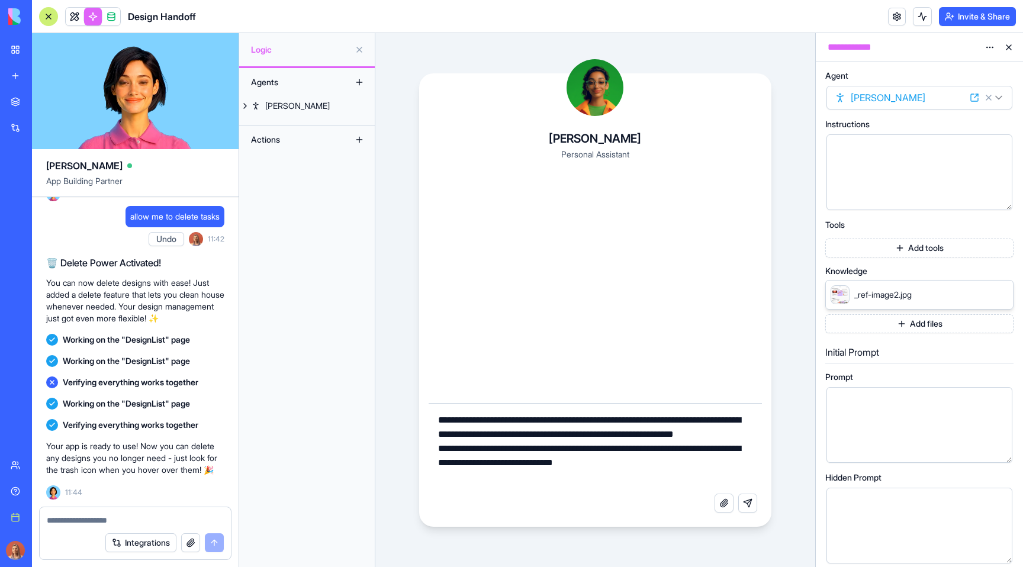 The height and width of the screenshot is (567, 1023). Describe the element at coordinates (141, 543) in the screenshot. I see `button: Integrations` at that location.